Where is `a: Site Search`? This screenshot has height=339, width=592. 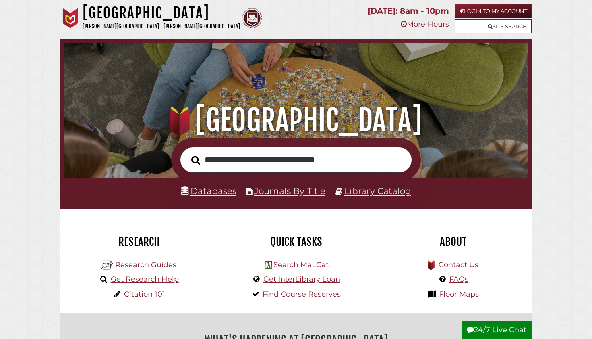 a: Site Search is located at coordinates (494, 26).